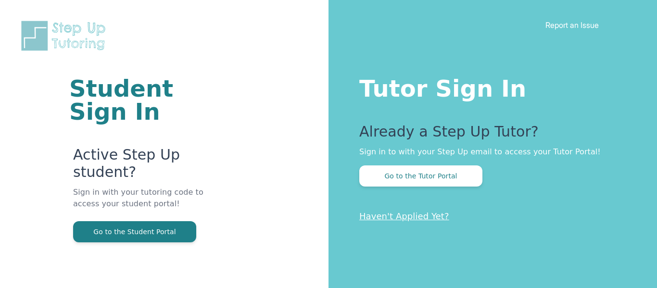 Image resolution: width=657 pixels, height=288 pixels. Describe the element at coordinates (572, 25) in the screenshot. I see `a: Report an Issue` at that location.